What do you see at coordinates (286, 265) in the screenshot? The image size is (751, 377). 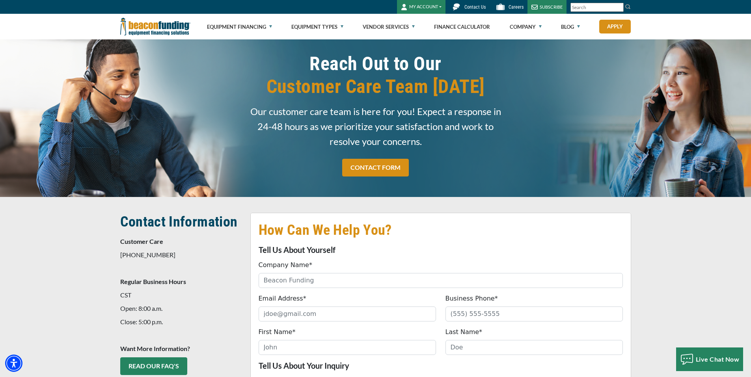 I see `label: Company Name*` at bounding box center [286, 265].